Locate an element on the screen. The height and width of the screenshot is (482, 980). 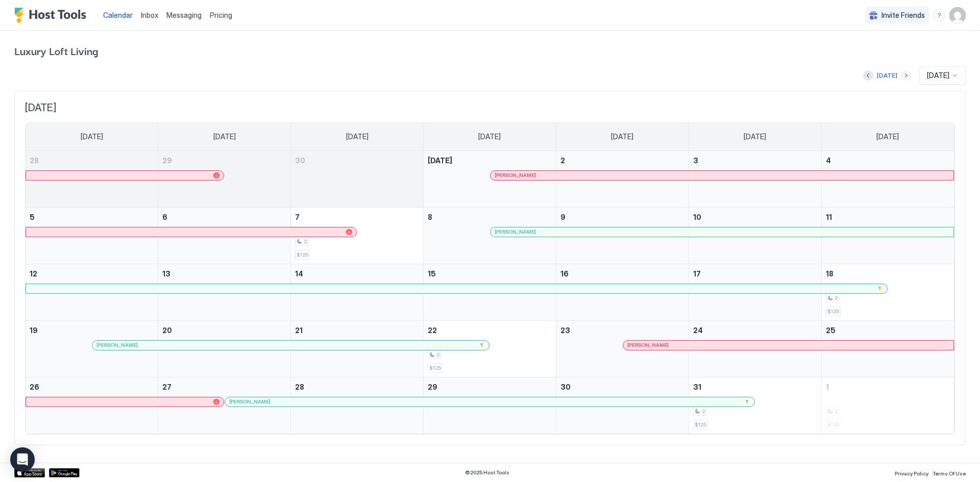
a: October 19, 2025 is located at coordinates (91, 330).